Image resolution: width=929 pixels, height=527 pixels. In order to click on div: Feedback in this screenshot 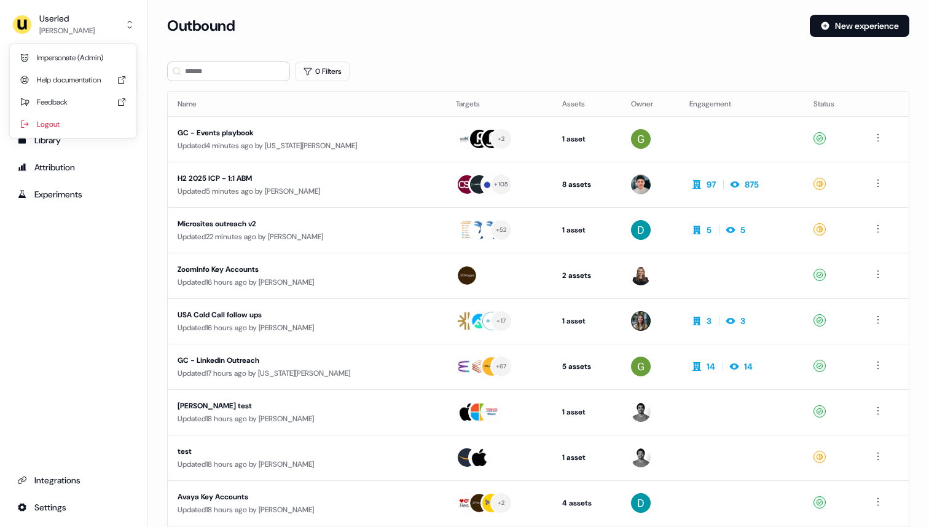, I will do `click(73, 102)`.